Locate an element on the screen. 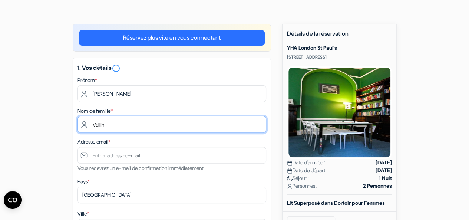 The image size is (469, 220). strong: 2 Personnes is located at coordinates (377, 186).